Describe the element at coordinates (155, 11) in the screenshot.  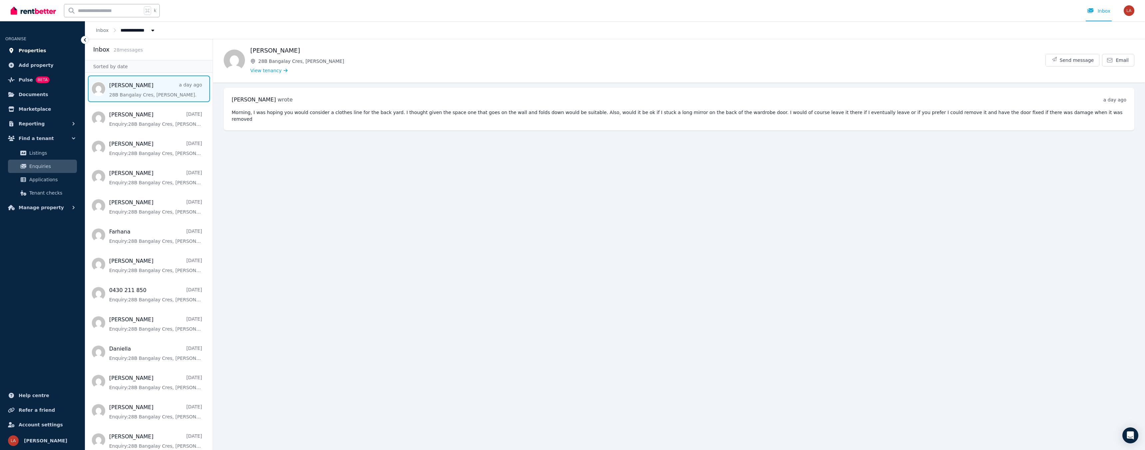
I see `span: k` at that location.